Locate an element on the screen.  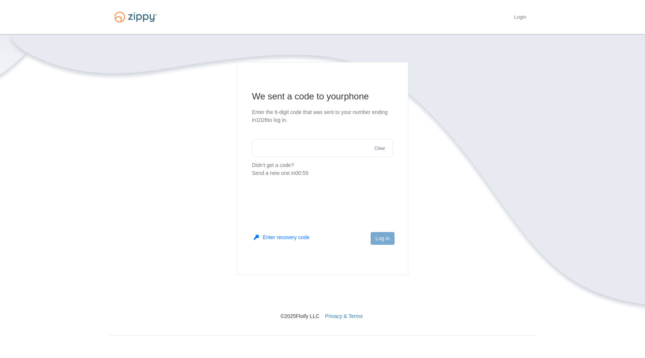
button: Clear is located at coordinates (380, 148).